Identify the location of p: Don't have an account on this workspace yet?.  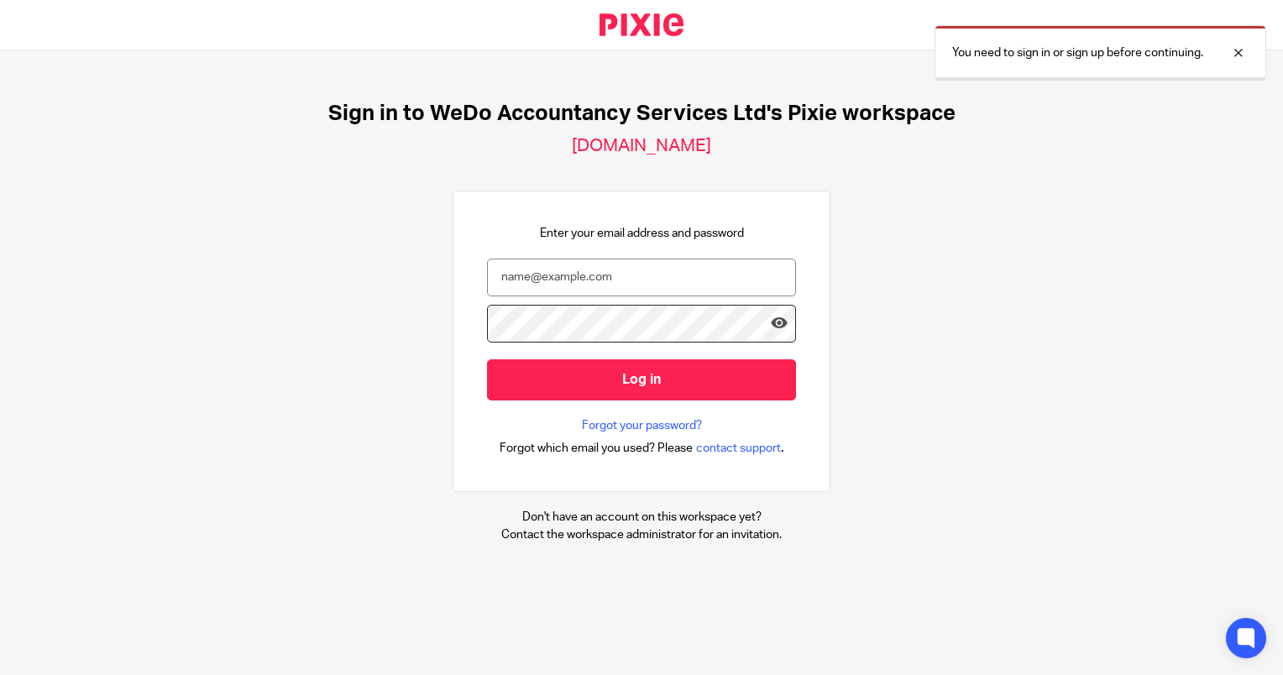
(642, 517).